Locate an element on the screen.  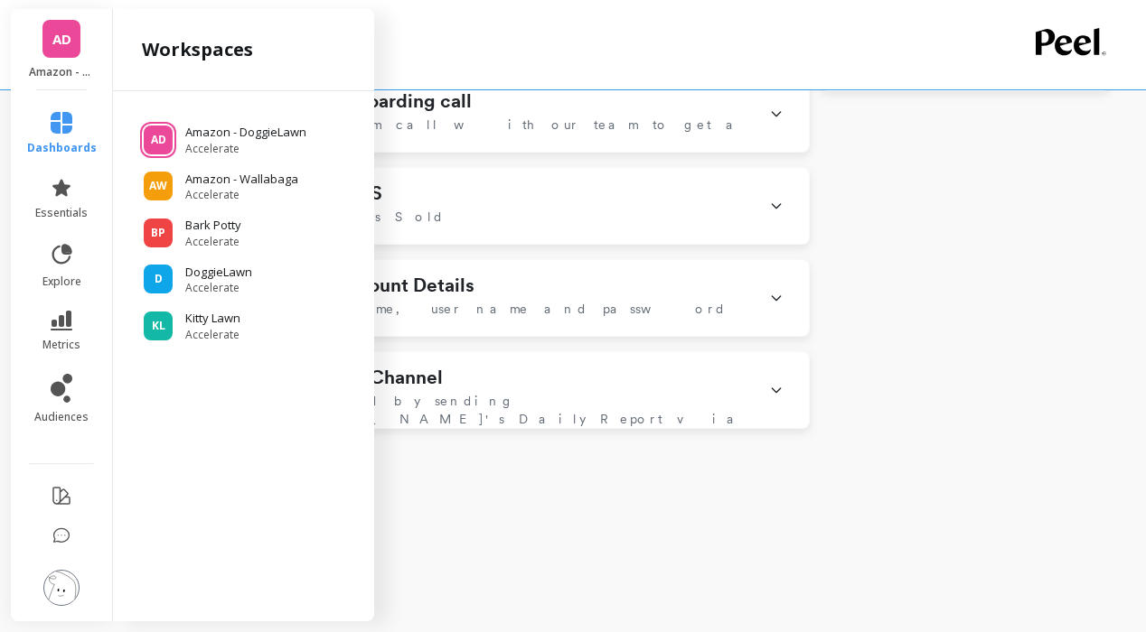
p: Amazon - Wallabaga is located at coordinates (241, 180).